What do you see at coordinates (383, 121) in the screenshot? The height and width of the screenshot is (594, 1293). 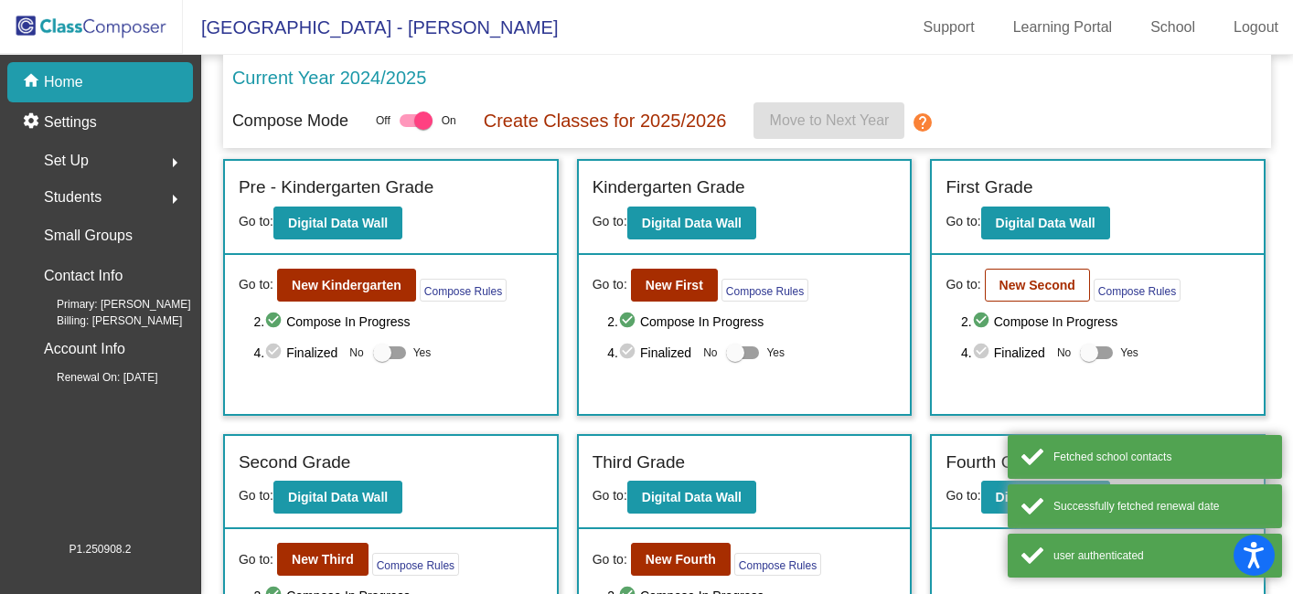 I see `span: Off` at bounding box center [383, 121].